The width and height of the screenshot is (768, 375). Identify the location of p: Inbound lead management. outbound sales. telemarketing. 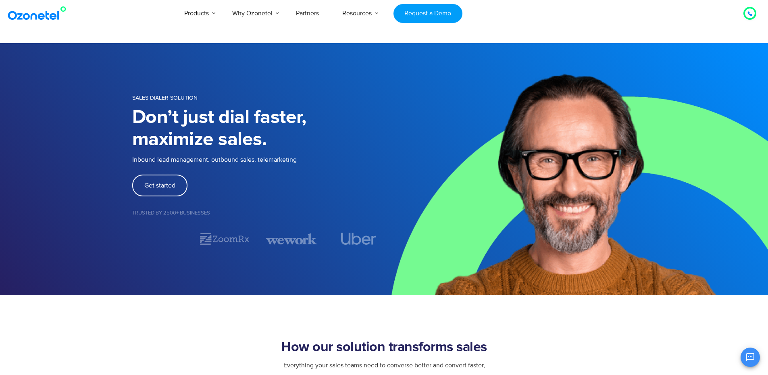
(258, 160).